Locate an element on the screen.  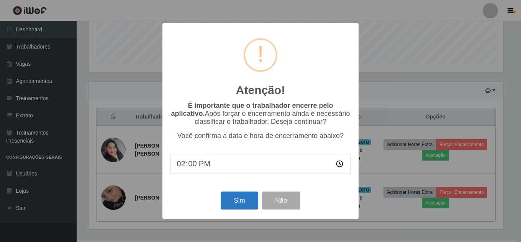
p: Após forçar o encerramento ainda é necessário classificar o trabalhador. Deseja continuar? is located at coordinates (260, 114).